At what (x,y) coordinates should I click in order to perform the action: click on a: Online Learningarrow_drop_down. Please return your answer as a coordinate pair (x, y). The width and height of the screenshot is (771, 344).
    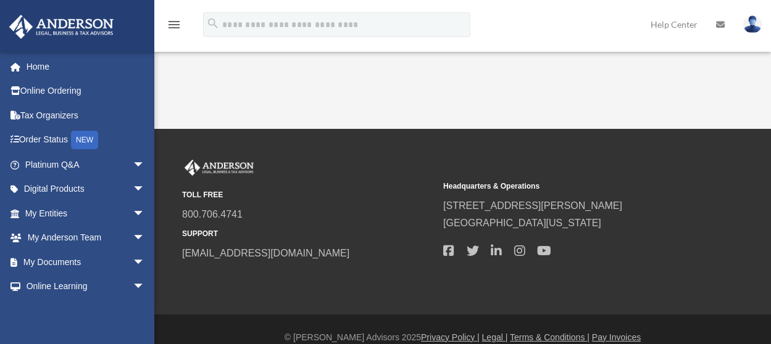
    Looking at the image, I should click on (86, 287).